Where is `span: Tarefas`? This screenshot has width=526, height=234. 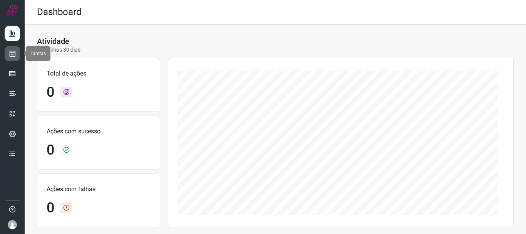
span: Tarefas is located at coordinates (38, 54).